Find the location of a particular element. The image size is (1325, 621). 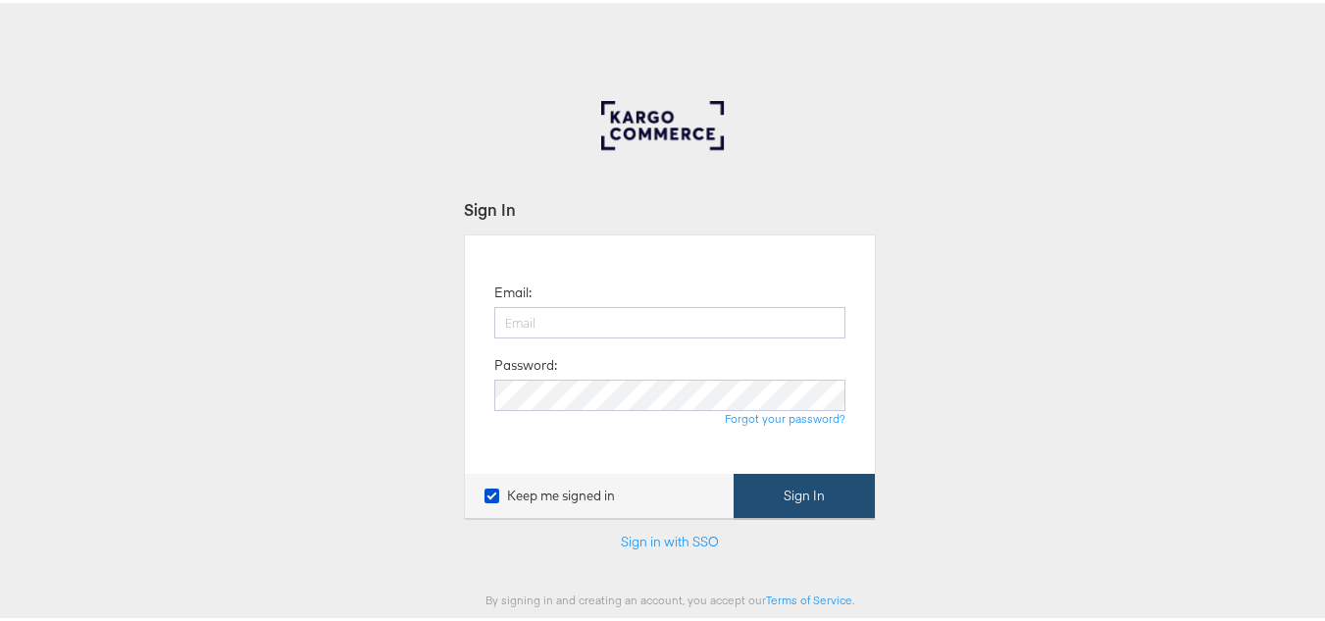

input: Email is located at coordinates (670, 320).